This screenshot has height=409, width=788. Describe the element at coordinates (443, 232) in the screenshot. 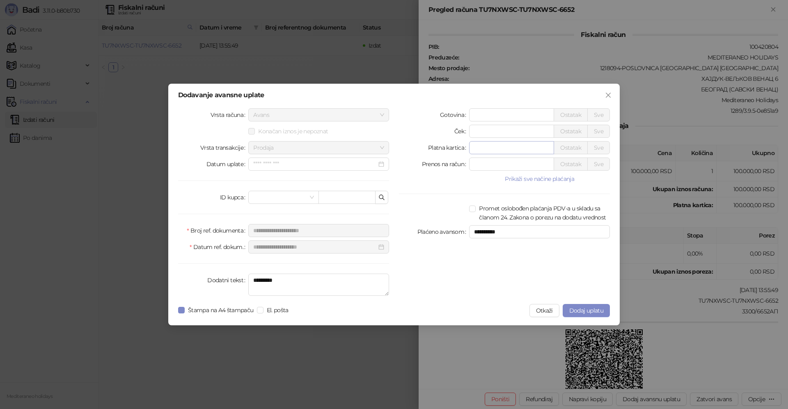

I see `label: Plaćeno avansom` at that location.